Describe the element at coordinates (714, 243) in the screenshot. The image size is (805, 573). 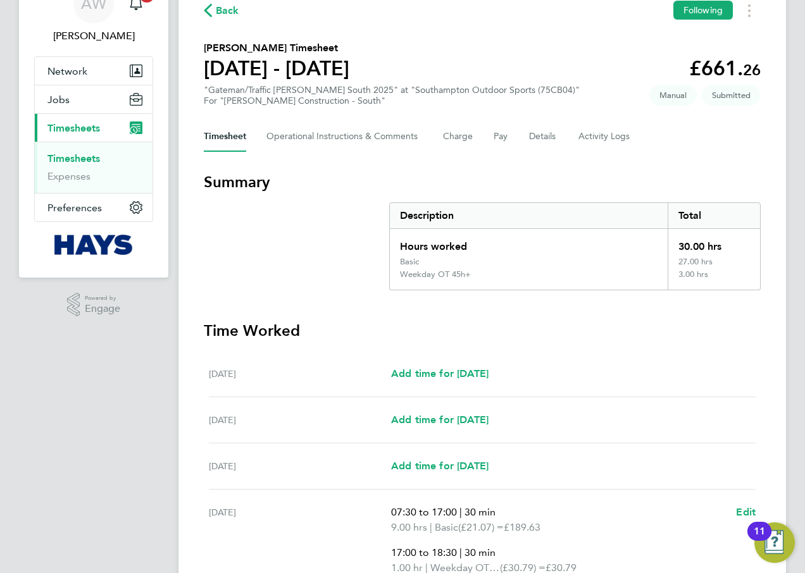
I see `div: 30.00 hrs` at that location.